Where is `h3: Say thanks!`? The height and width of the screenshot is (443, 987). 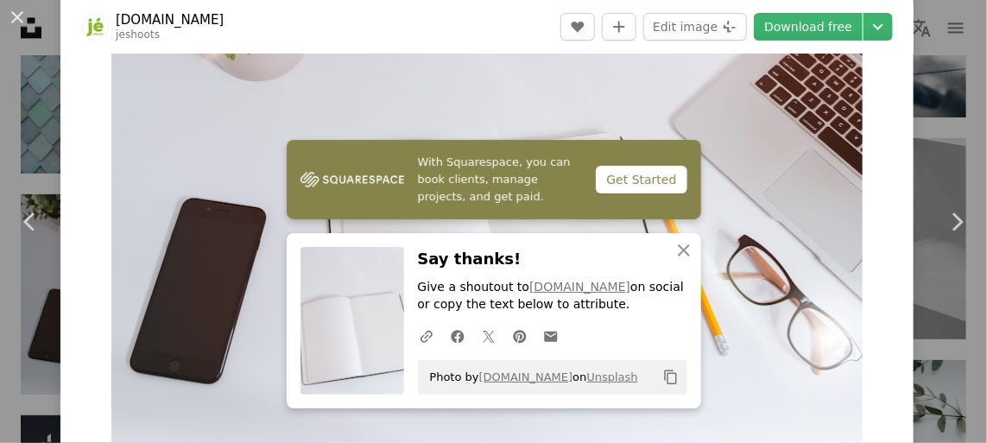
h3: Say thanks! is located at coordinates (553, 259).